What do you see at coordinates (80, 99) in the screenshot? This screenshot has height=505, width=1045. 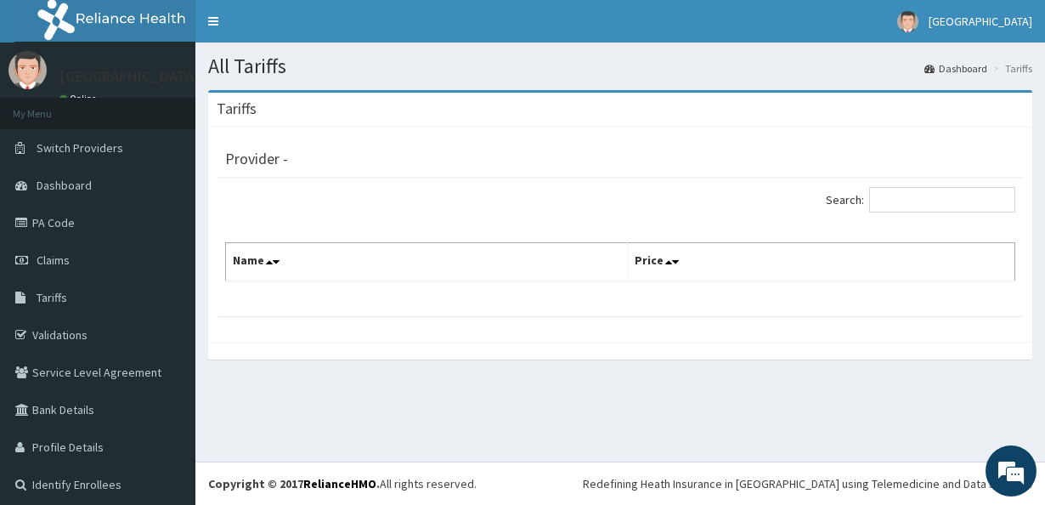 I see `a: Online` at bounding box center [80, 99].